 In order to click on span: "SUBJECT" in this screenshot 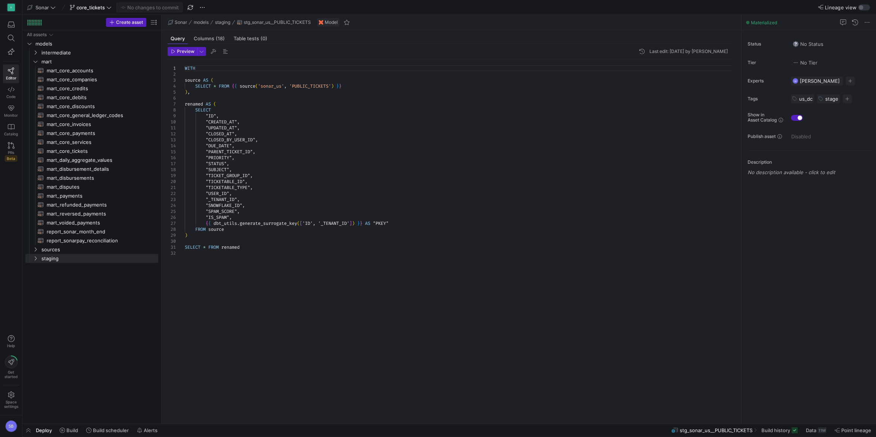, I will do `click(217, 170)`.